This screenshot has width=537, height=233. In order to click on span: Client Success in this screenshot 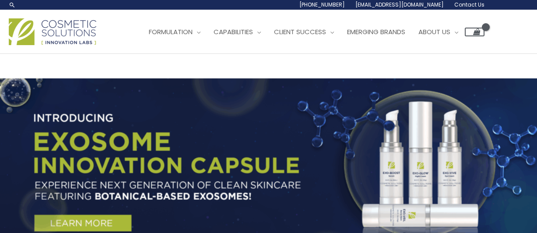, I will do `click(300, 32)`.